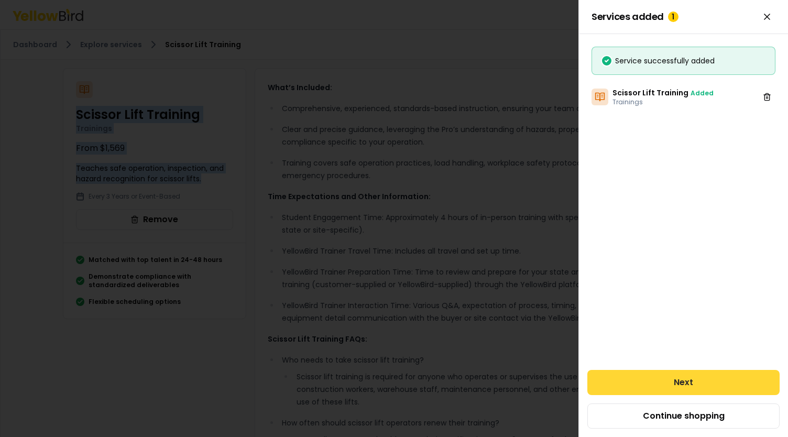 Image resolution: width=788 pixels, height=437 pixels. Describe the element at coordinates (663, 93) in the screenshot. I see `h3: Scissor Lift Training` at that location.